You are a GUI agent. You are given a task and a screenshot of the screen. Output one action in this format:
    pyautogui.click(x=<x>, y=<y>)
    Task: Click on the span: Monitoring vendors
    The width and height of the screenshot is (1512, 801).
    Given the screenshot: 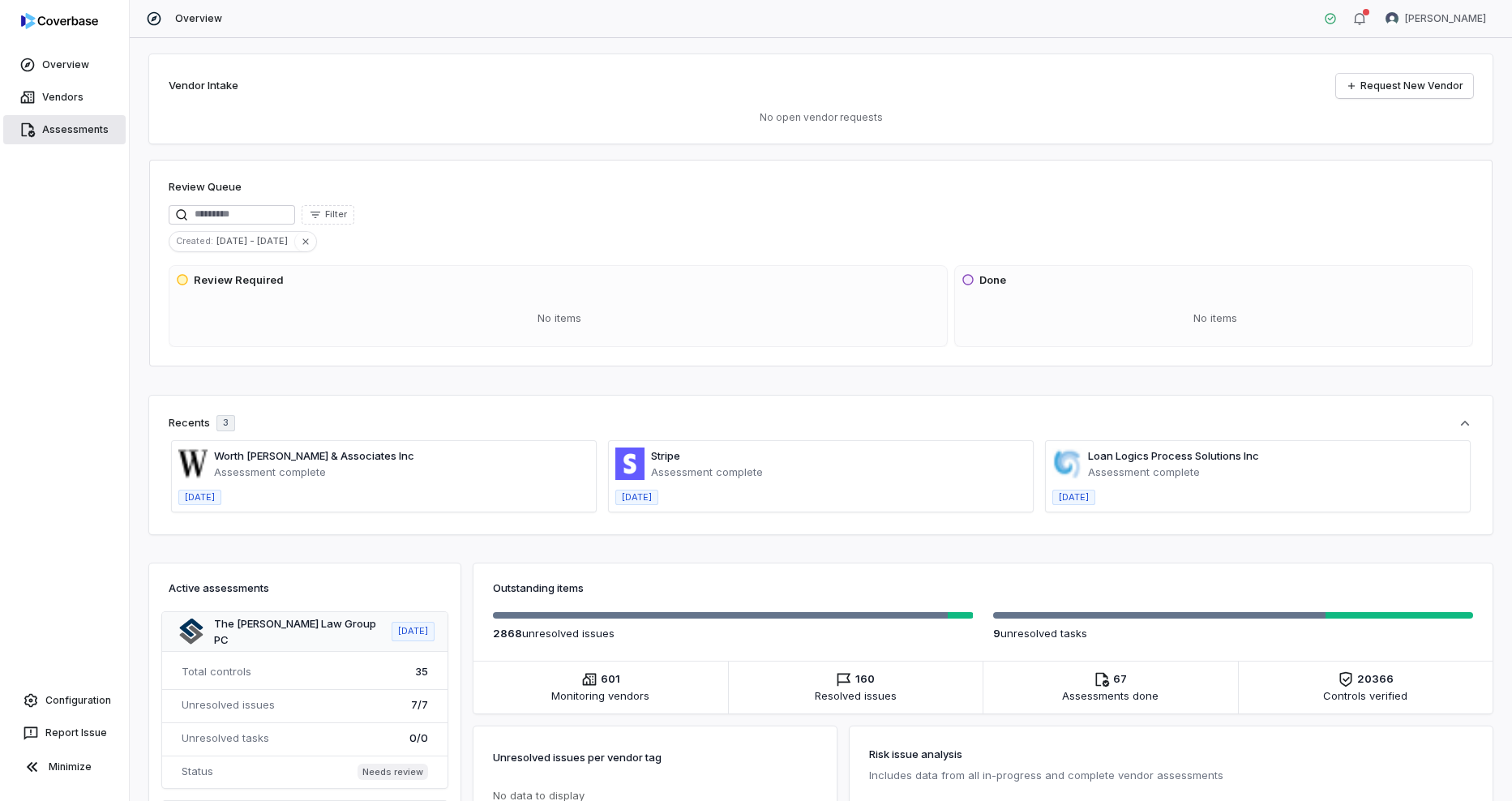 What is the action you would take?
    pyautogui.click(x=600, y=696)
    